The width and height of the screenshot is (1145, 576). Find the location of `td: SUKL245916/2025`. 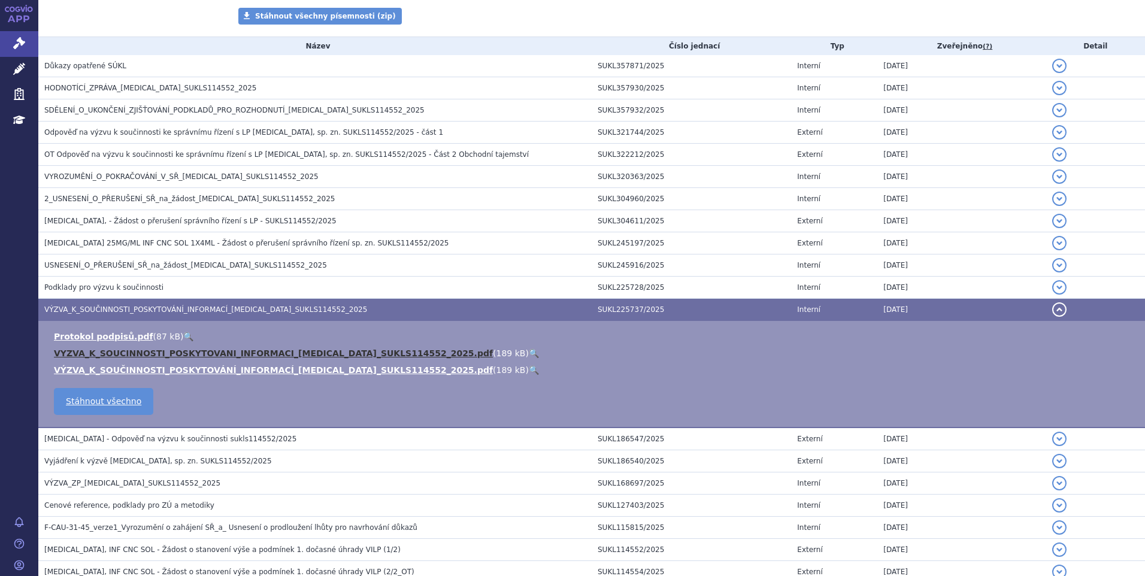

td: SUKL245916/2025 is located at coordinates (691, 265).